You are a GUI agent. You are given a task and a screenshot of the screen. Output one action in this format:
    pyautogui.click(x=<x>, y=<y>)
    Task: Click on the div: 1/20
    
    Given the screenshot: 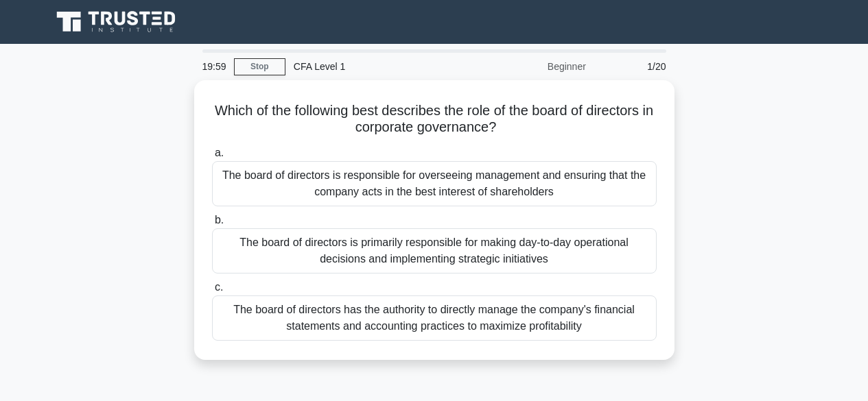 What is the action you would take?
    pyautogui.click(x=634, y=67)
    